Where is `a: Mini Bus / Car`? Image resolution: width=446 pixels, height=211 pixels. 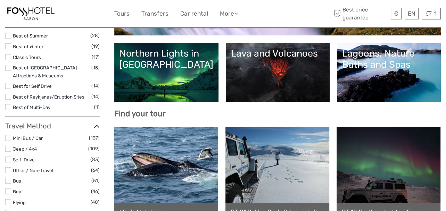 a: Mini Bus / Car is located at coordinates (28, 138).